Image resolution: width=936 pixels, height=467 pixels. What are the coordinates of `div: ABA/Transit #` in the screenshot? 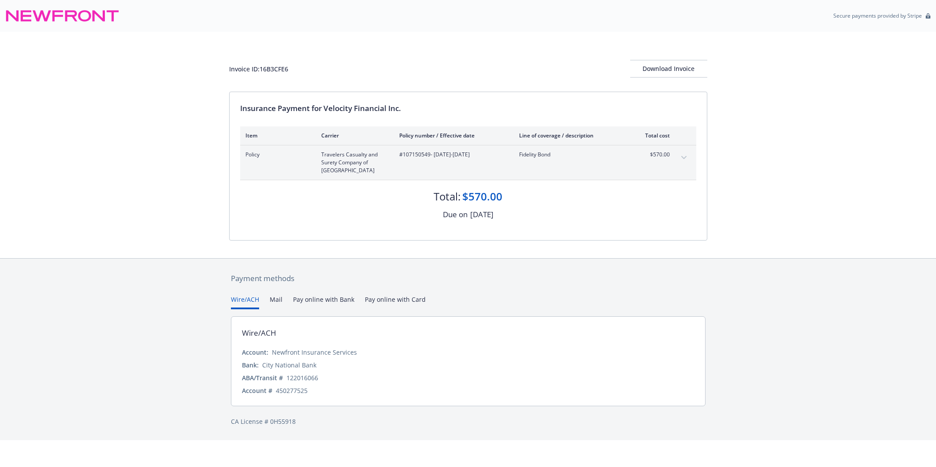 It's located at (262, 378).